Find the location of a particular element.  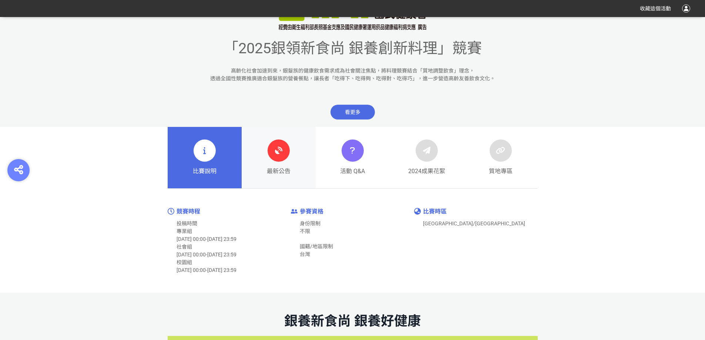

span: 競賽時程 is located at coordinates (188, 211).